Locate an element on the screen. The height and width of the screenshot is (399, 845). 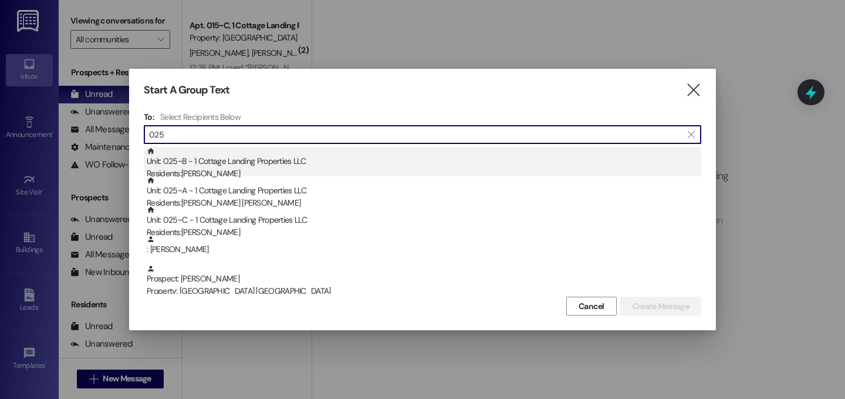
span: Create Message is located at coordinates (660, 306).